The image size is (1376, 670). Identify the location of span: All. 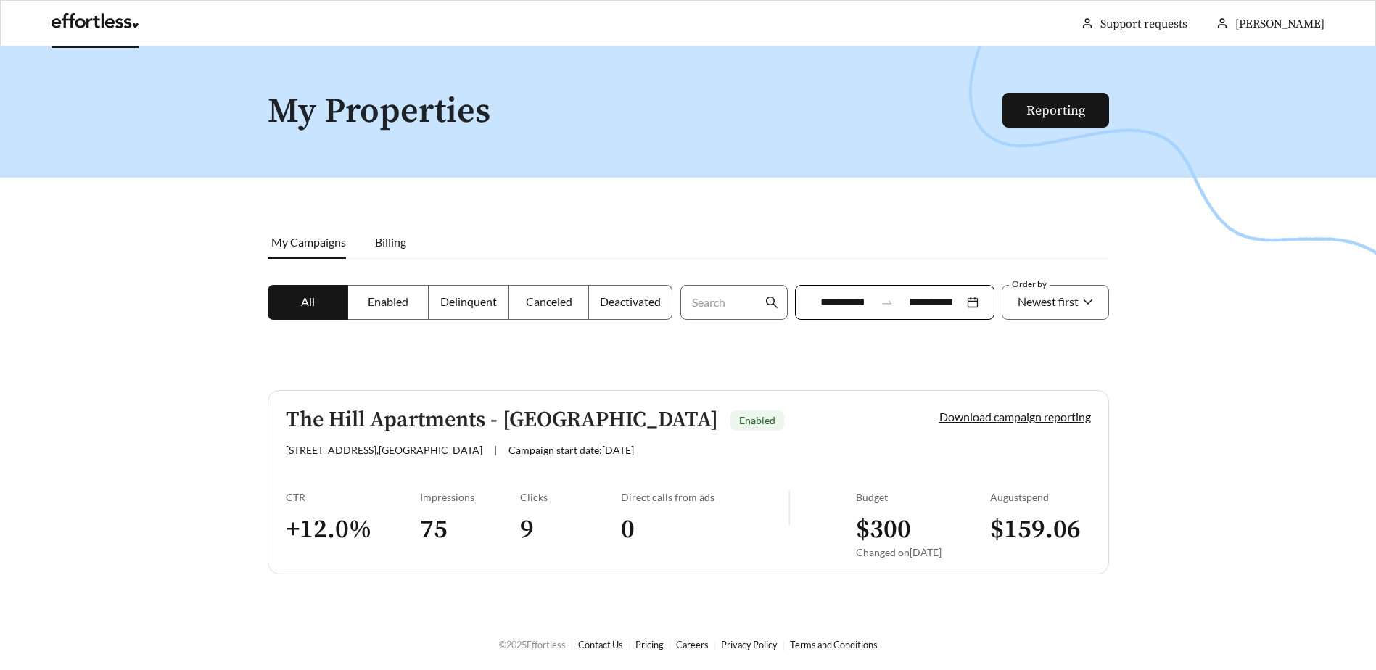
(308, 301).